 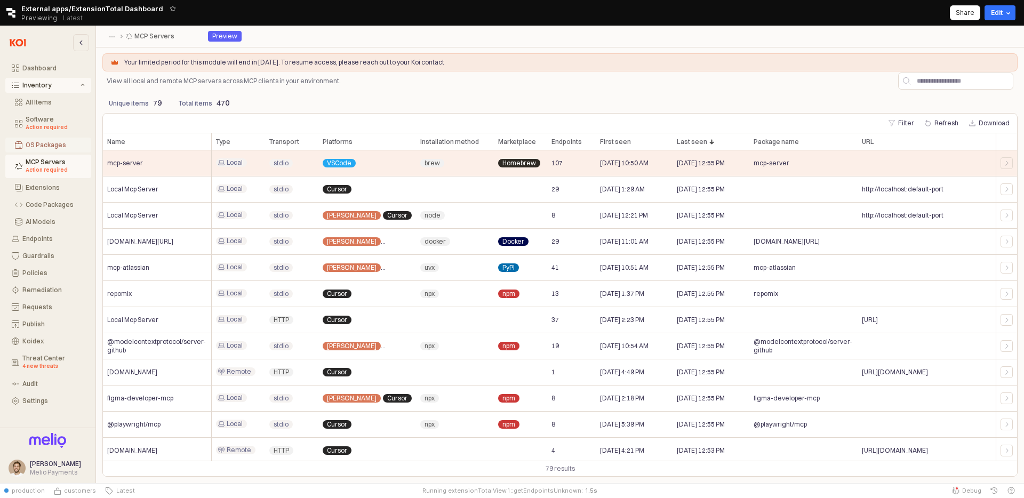 What do you see at coordinates (55, 166) in the screenshot?
I see `div: MCP Servers` at bounding box center [55, 166].